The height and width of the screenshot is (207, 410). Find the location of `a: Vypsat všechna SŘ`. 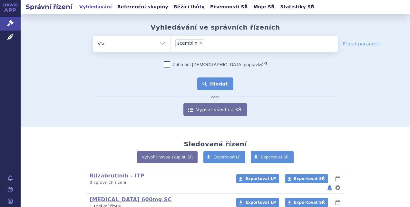

a: Vypsat všechna SŘ is located at coordinates (215, 110).